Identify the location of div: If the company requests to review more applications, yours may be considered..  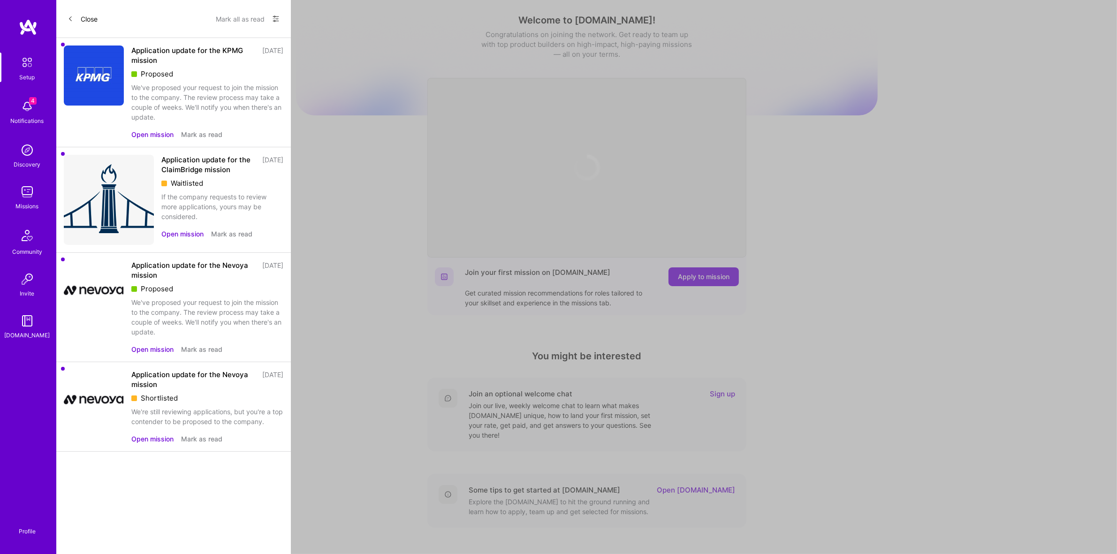
(222, 206).